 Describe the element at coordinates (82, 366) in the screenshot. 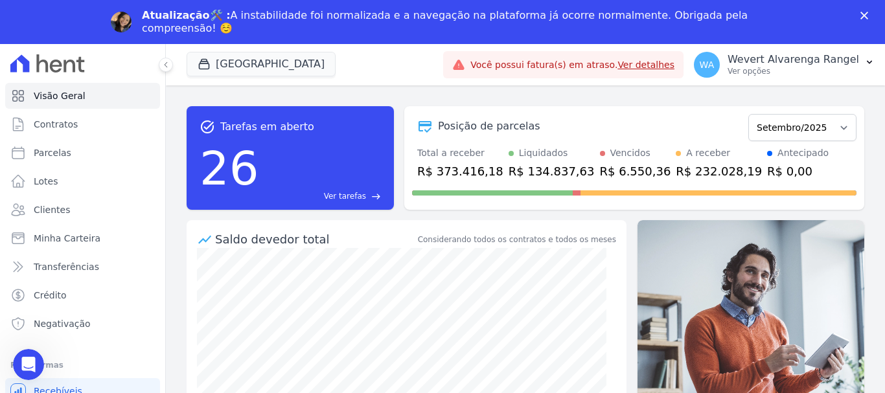

I see `div: Plataformas` at that location.